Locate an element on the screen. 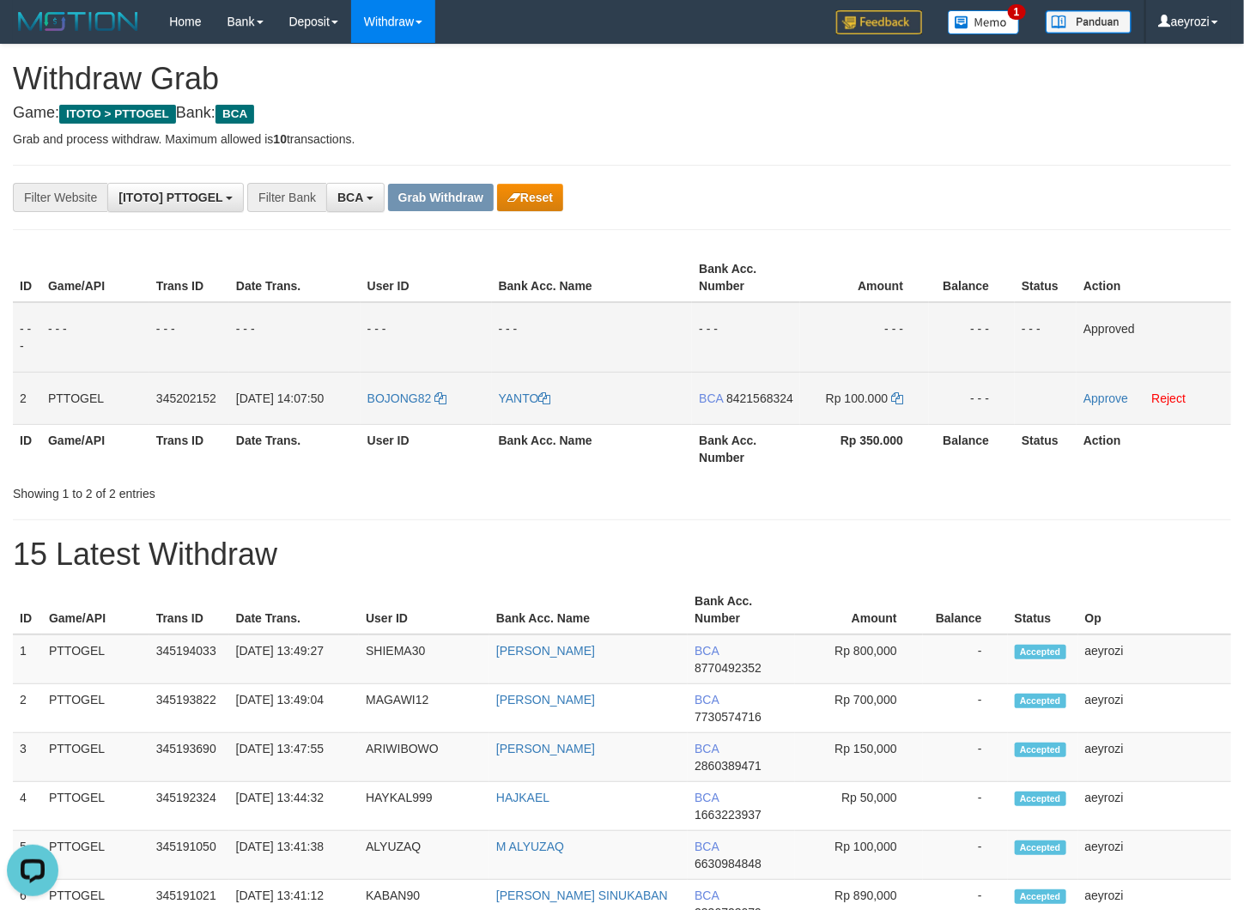 The width and height of the screenshot is (1244, 910). img: MOTION_logo.png is located at coordinates (78, 21).